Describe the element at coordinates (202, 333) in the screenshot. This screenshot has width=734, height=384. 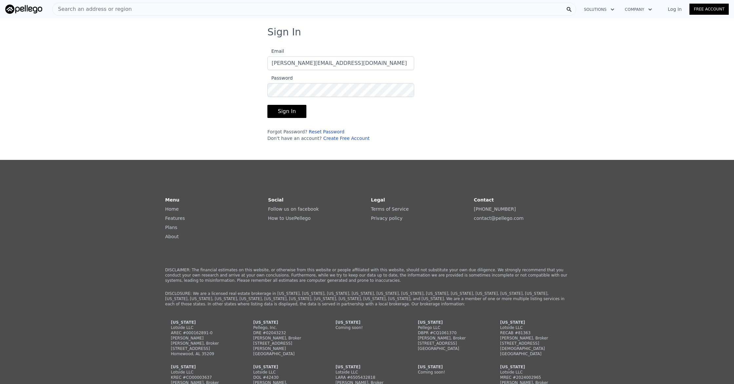
I see `div: AREC #000162891-0` at that location.